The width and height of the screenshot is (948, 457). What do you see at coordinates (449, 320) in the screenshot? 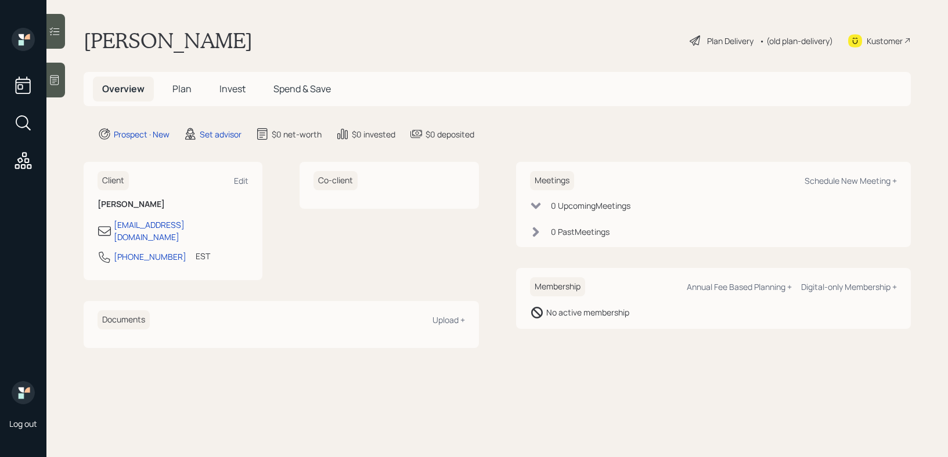
I see `div: Upload +` at bounding box center [449, 320].